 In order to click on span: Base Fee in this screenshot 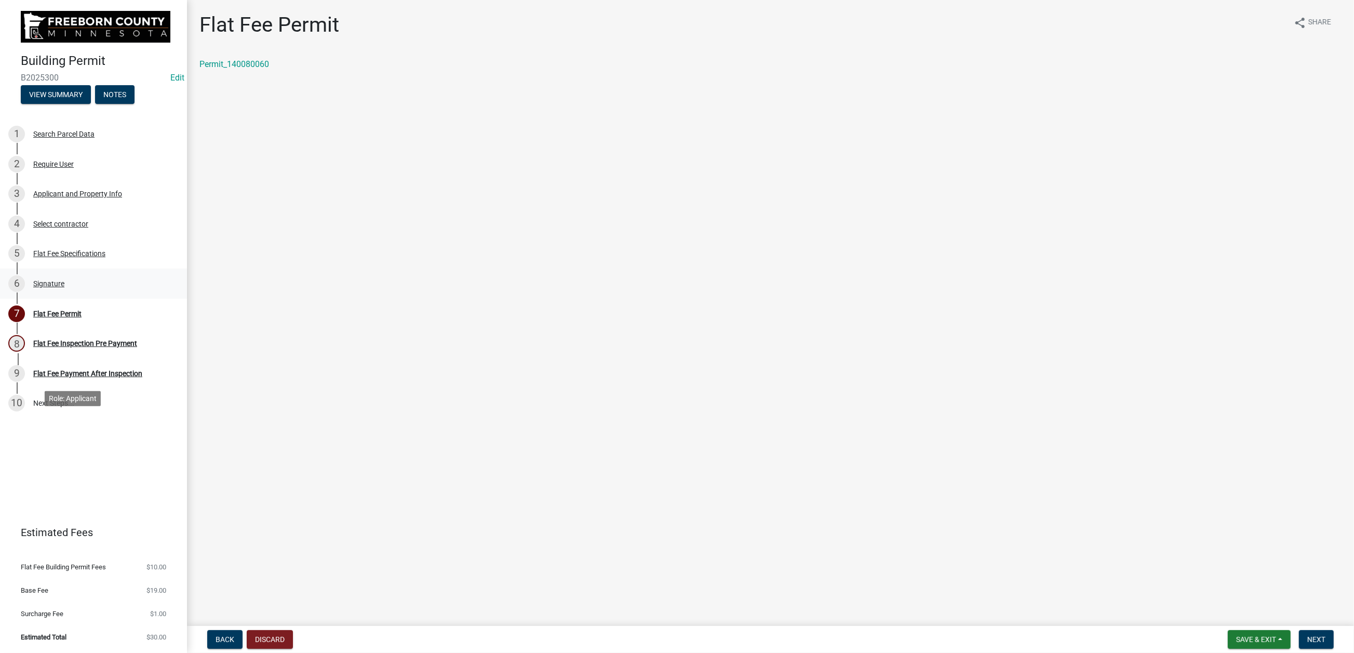, I will do `click(34, 590)`.